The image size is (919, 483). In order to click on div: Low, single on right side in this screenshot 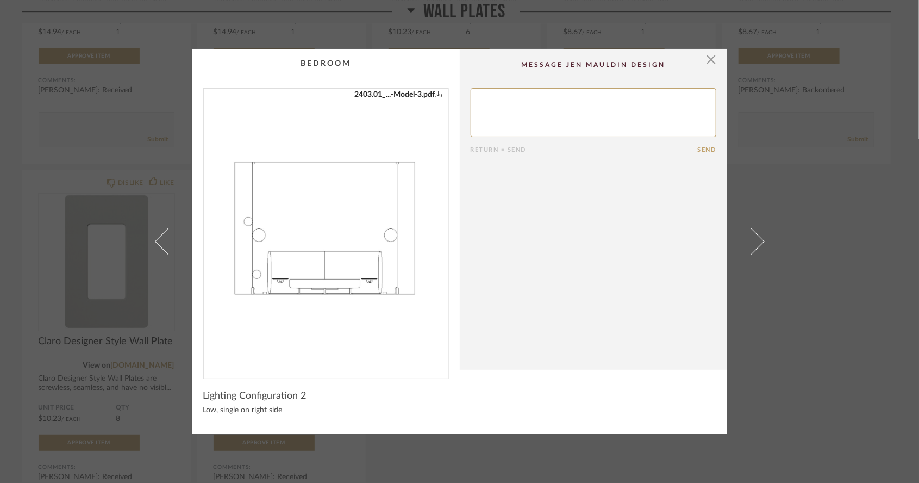, I will do `click(326, 410)`.